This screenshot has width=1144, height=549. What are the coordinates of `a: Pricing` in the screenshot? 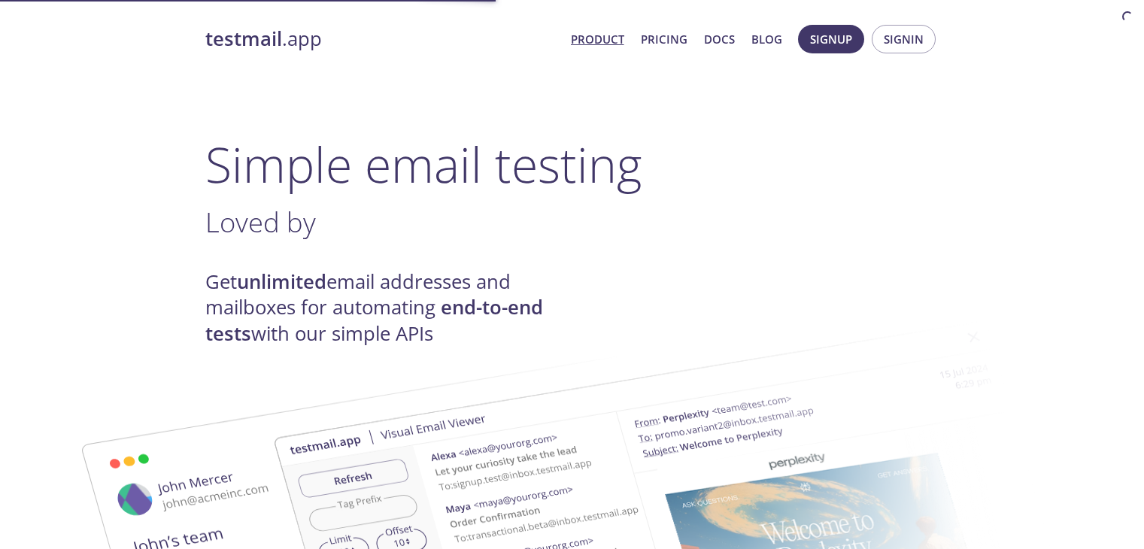 It's located at (664, 39).